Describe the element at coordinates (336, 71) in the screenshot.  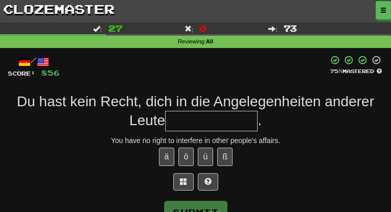
I see `span: 75 %` at that location.